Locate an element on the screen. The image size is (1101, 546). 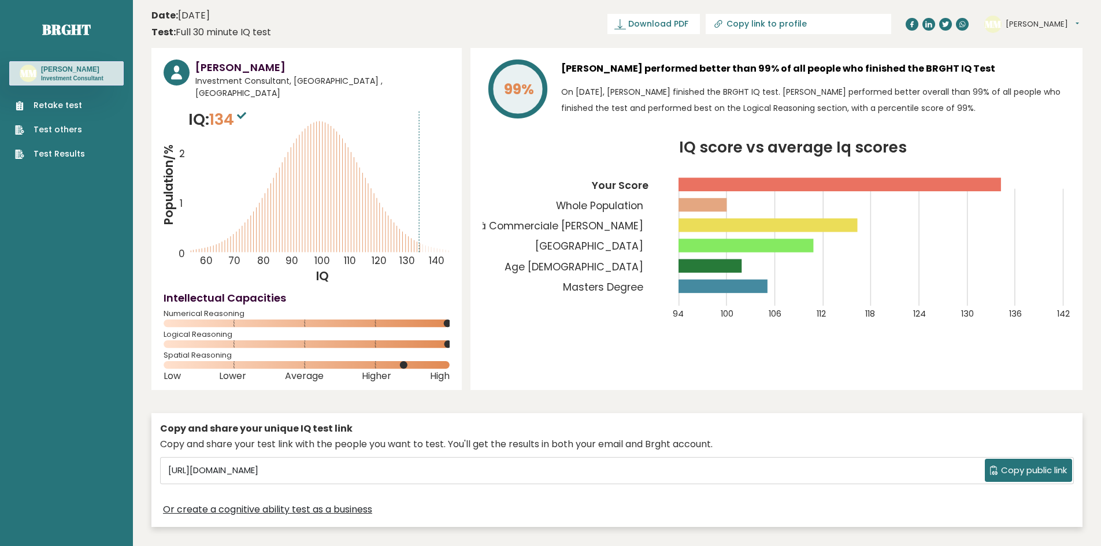
a: Brght is located at coordinates (66, 29).